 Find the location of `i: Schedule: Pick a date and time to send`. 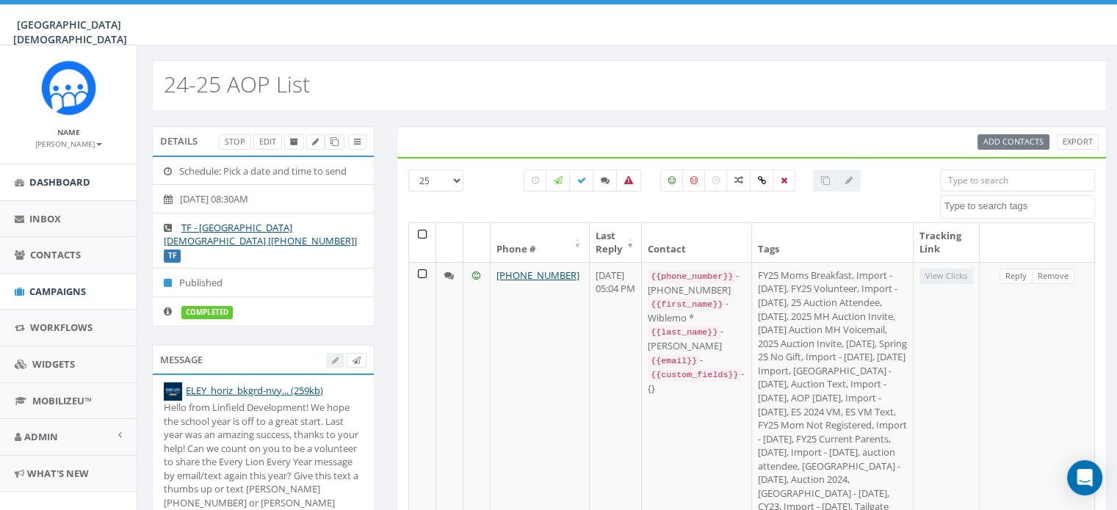

i: Schedule: Pick a date and time to send is located at coordinates (171, 171).